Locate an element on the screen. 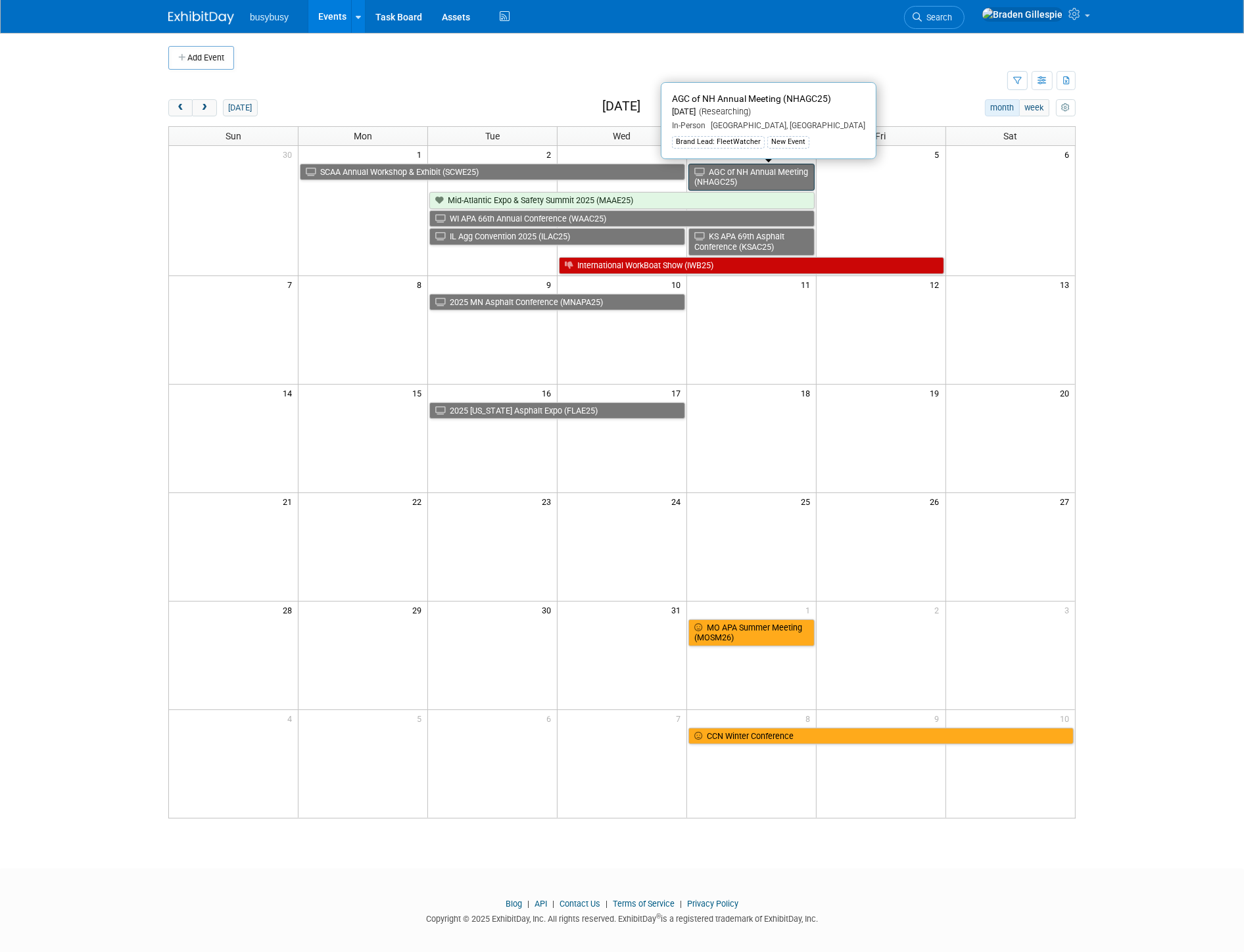 Image resolution: width=1244 pixels, height=952 pixels. span: Fri is located at coordinates (881, 136).